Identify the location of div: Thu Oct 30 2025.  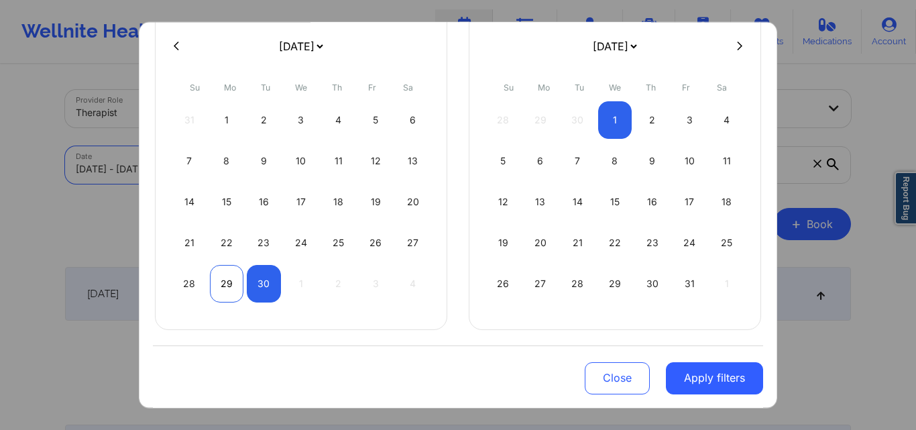
(652, 283).